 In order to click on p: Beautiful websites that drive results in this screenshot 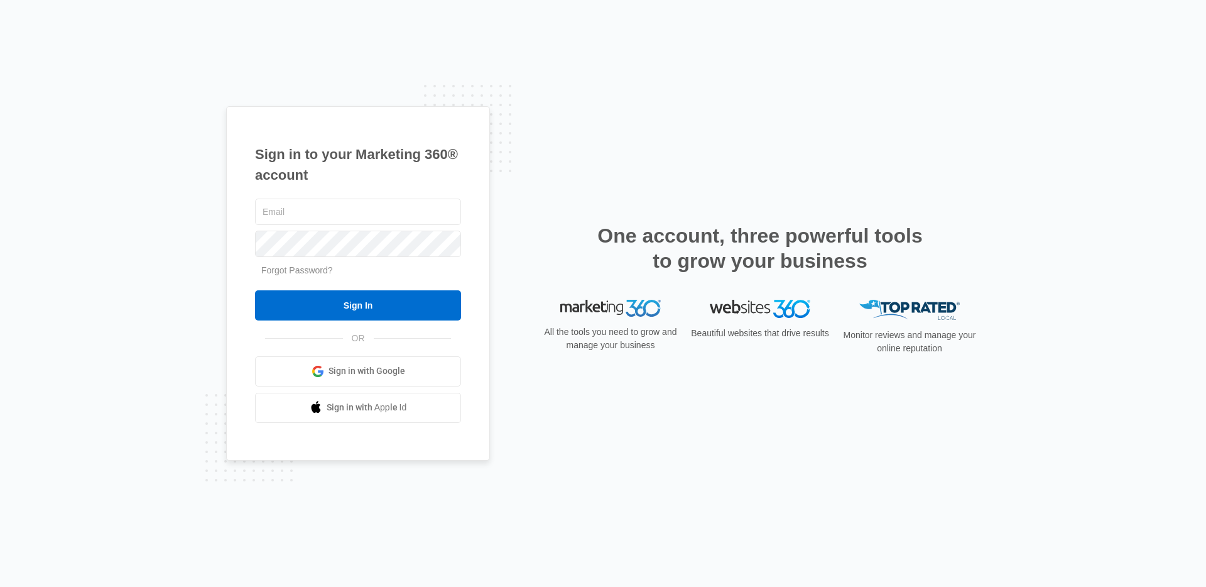, I will do `click(760, 333)`.